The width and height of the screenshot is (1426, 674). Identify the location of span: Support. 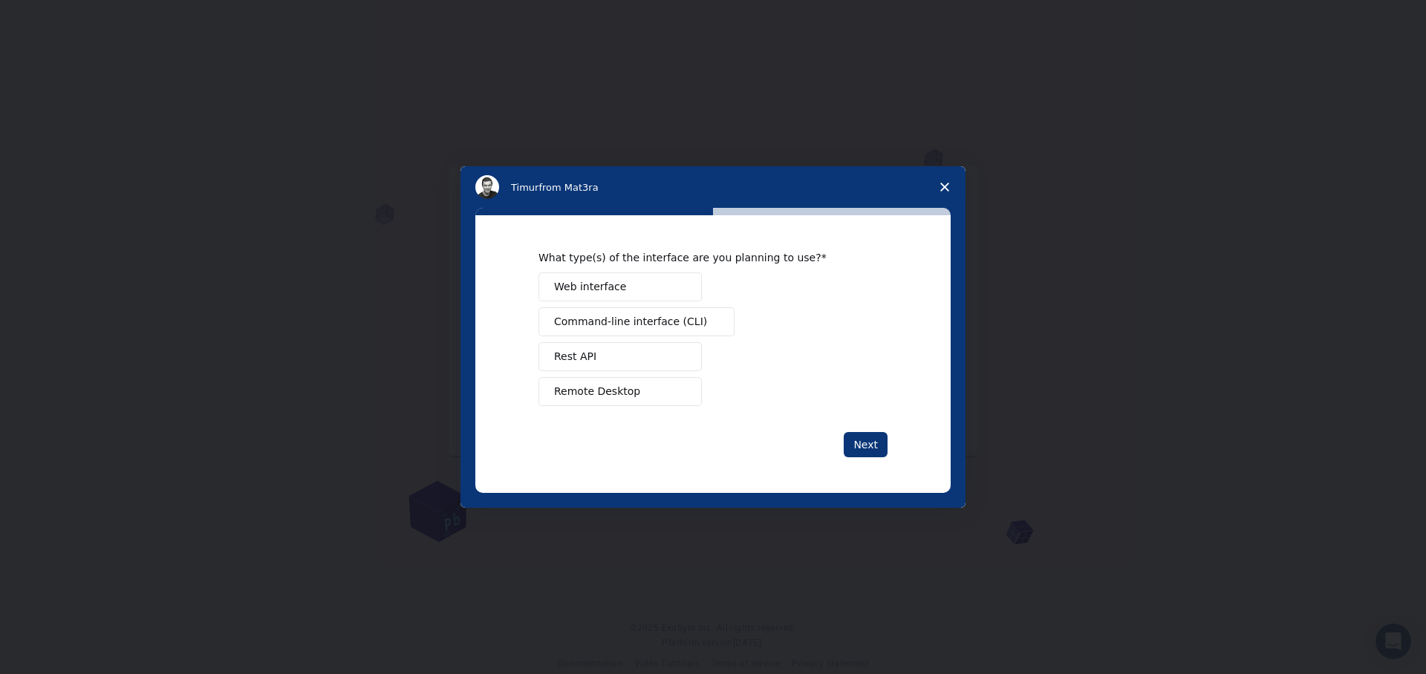
(54, 17).